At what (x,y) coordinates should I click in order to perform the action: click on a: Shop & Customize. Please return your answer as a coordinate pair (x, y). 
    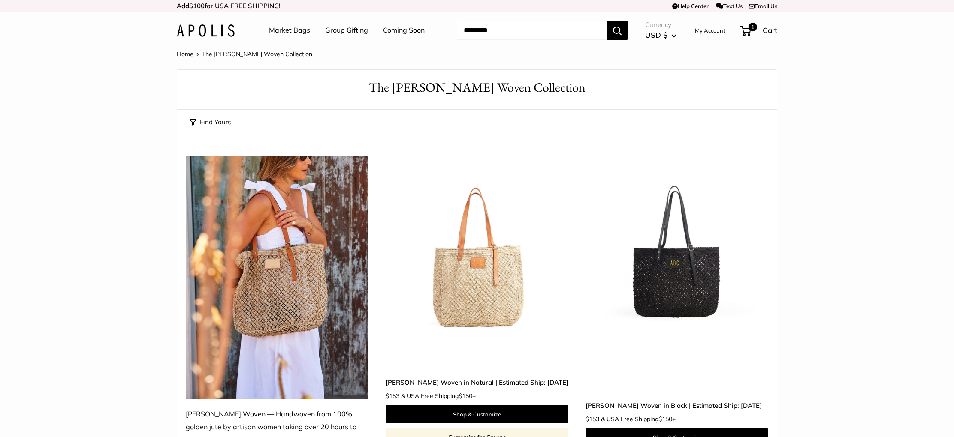
    Looking at the image, I should click on (477, 415).